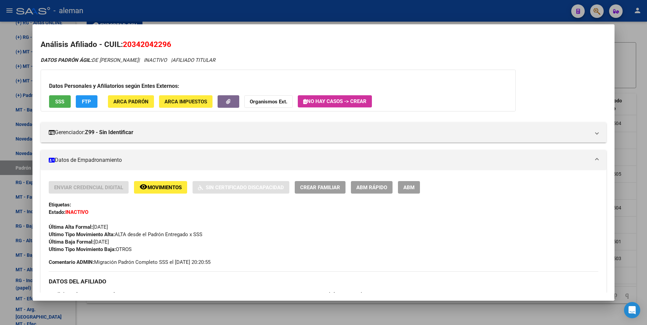 This screenshot has width=647, height=325. What do you see at coordinates (131, 101) in the screenshot?
I see `button: ARCA Padrón` at bounding box center [131, 101].